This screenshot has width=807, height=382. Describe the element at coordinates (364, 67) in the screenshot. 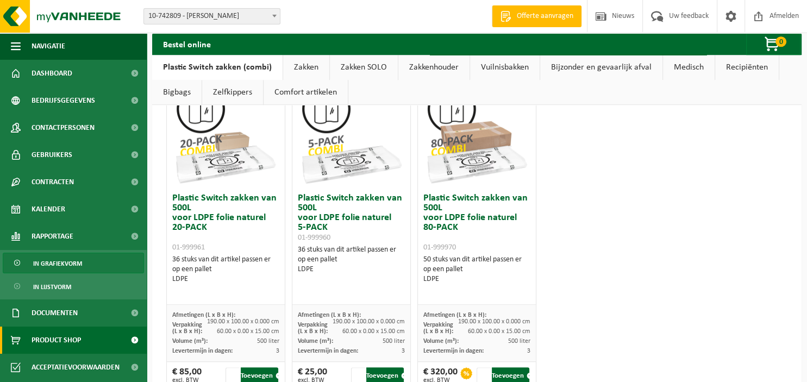

I see `a: Zakken SOLO` at that location.